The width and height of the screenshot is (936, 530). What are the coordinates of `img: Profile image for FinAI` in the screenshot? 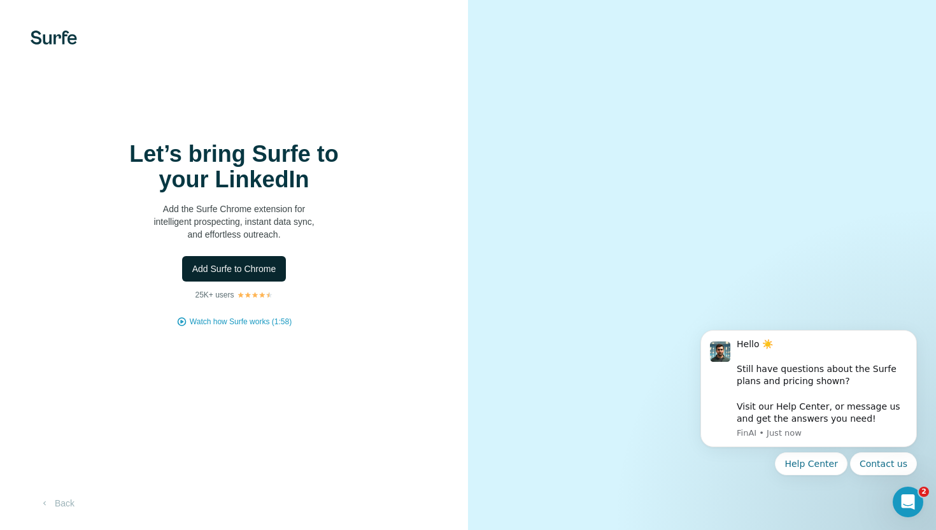 It's located at (39, 38).